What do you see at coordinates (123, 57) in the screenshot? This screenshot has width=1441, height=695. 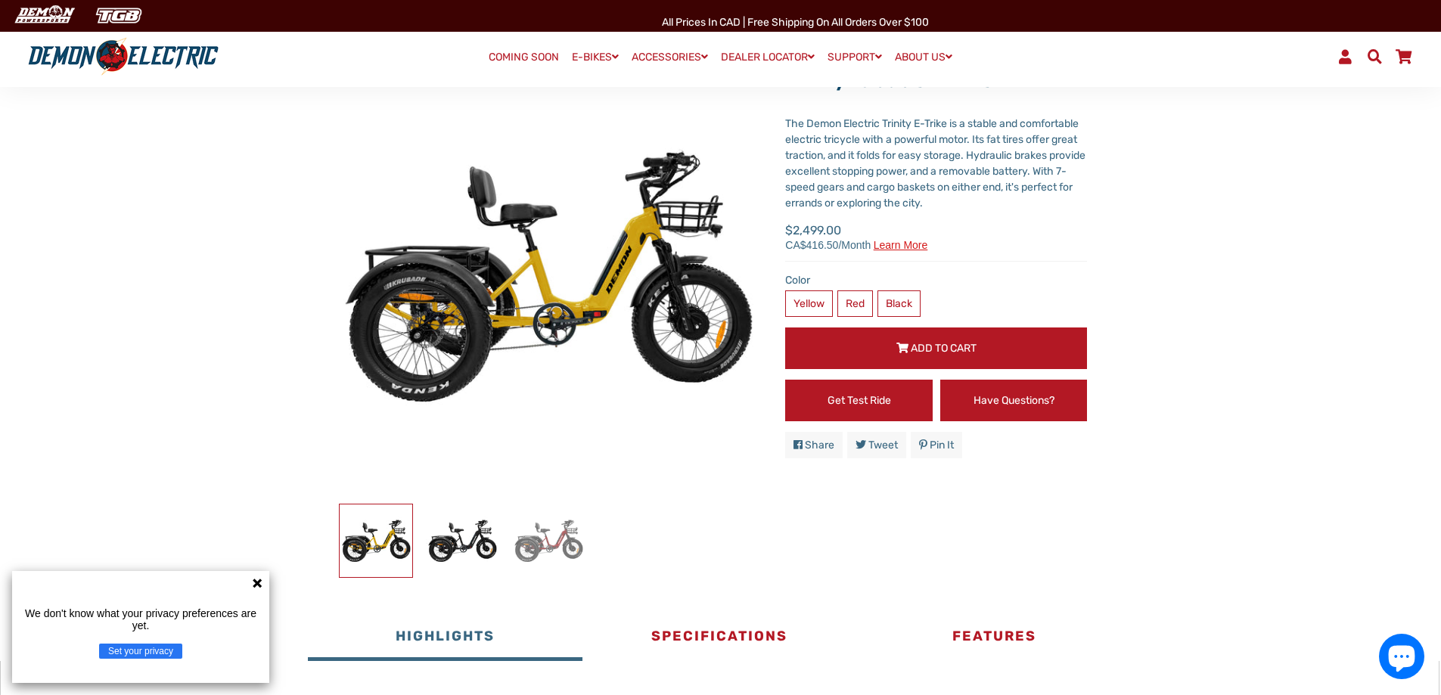 I see `img: Demon Electric logo` at bounding box center [123, 57].